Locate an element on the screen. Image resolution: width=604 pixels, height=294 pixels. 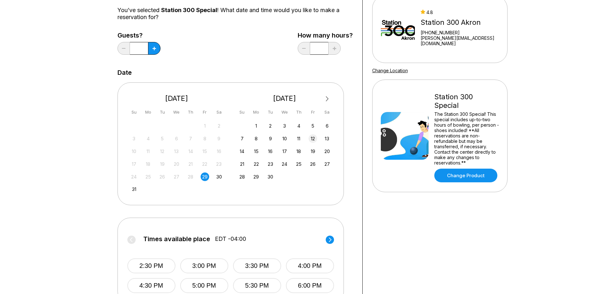
div: Choose Thursday, September 4th, 2025 is located at coordinates (299, 126).